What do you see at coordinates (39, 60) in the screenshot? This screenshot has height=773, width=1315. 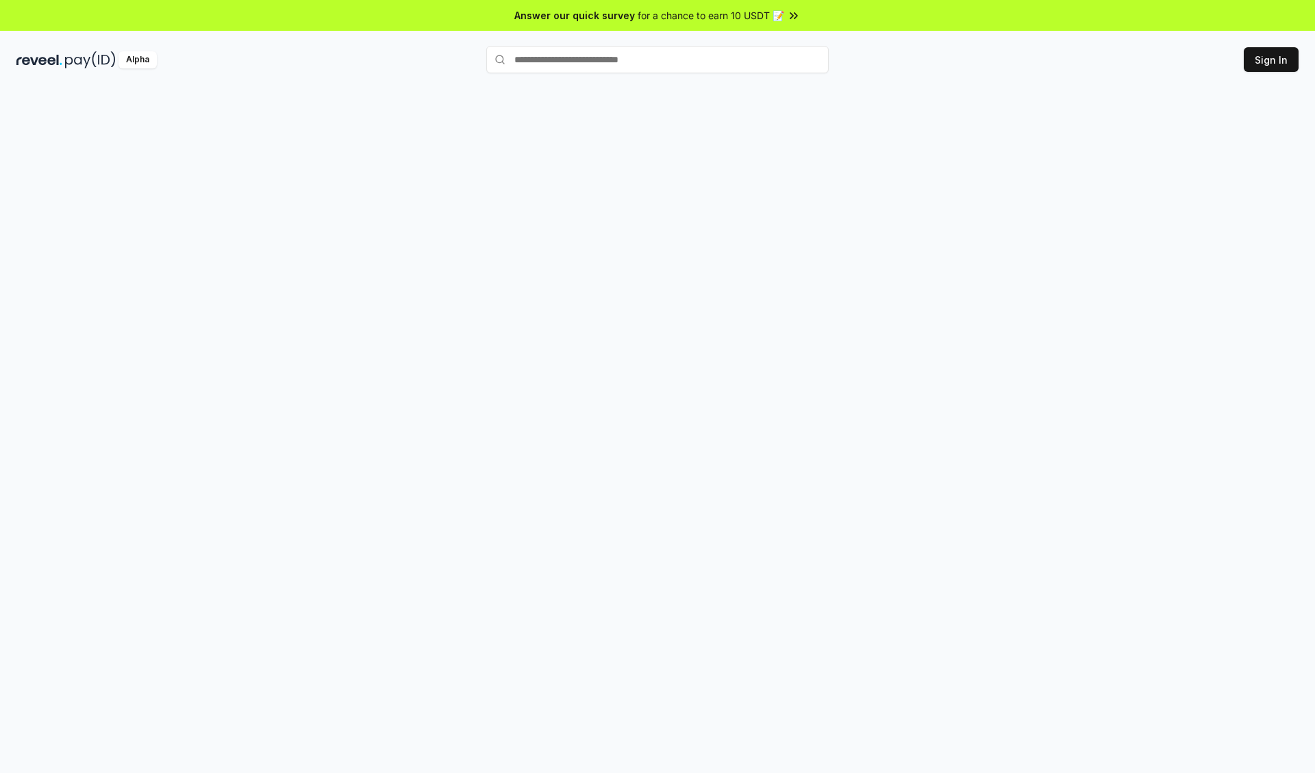 I see `img: reveel_dark` at bounding box center [39, 60].